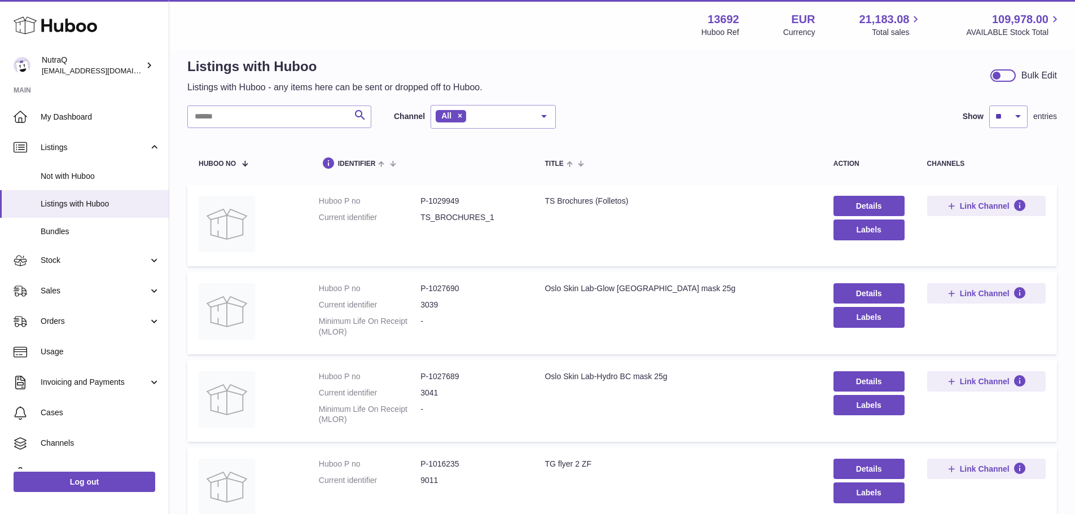  Describe the element at coordinates (22, 65) in the screenshot. I see `img: log@nutraq.com` at that location.